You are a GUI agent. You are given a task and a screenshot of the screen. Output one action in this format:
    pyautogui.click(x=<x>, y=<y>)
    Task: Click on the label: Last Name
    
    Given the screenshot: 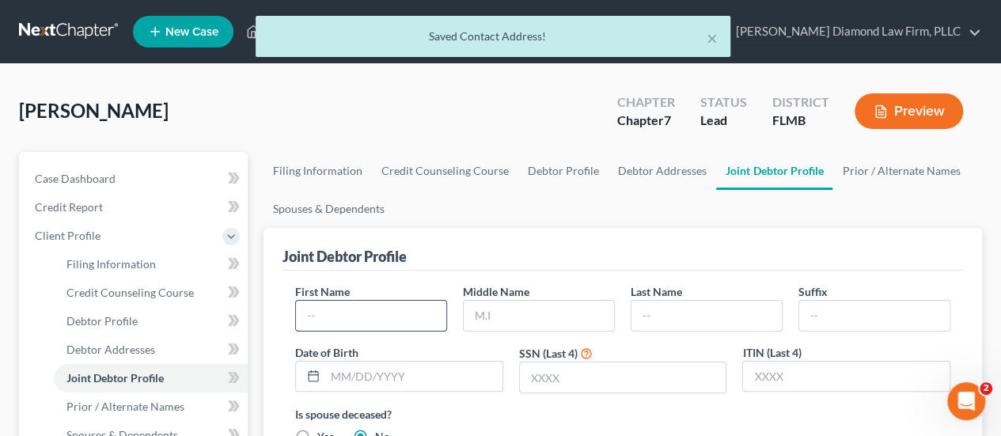 What is the action you would take?
    pyautogui.click(x=656, y=291)
    